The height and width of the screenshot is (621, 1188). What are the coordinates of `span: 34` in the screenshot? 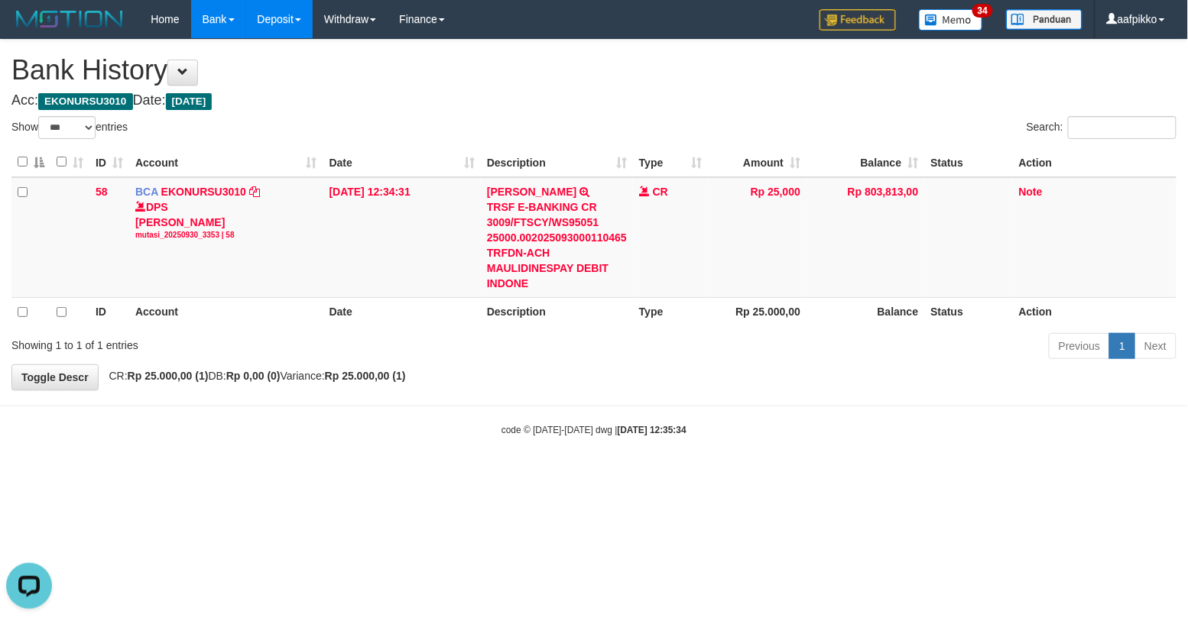 It's located at (982, 11).